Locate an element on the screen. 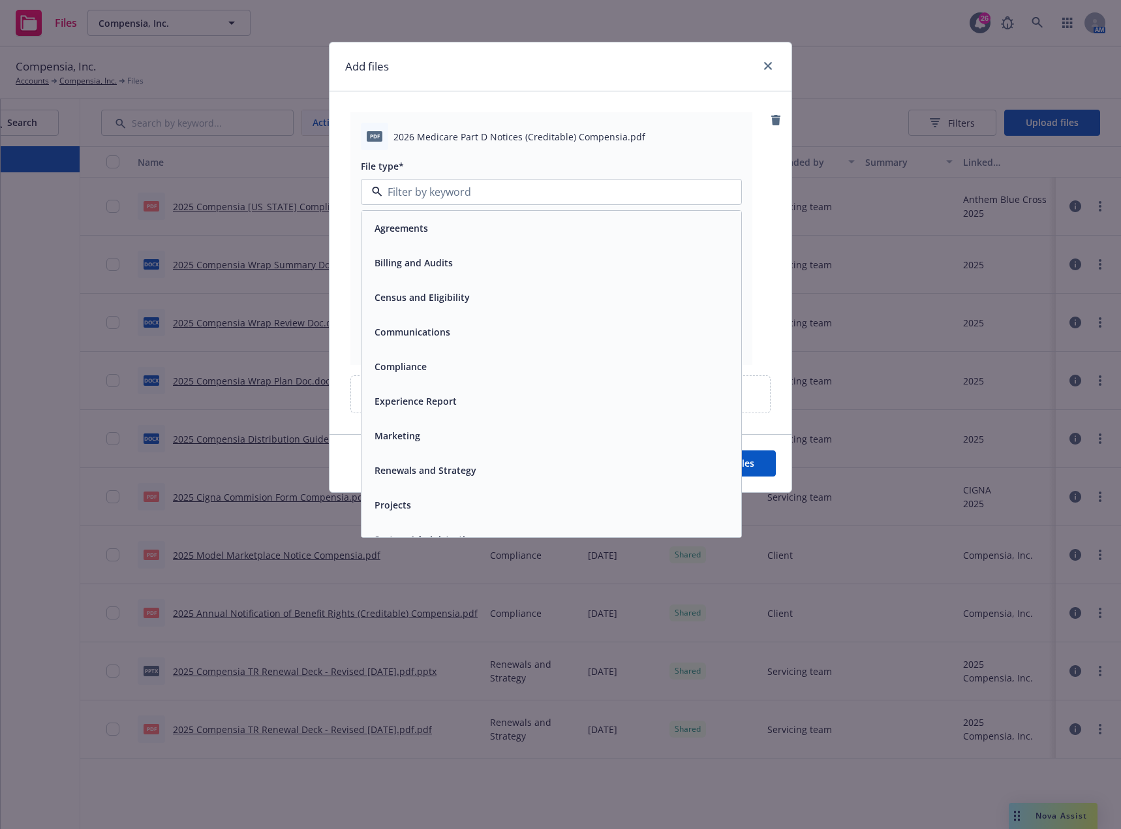 This screenshot has height=829, width=1121. span: Billing and Audits is located at coordinates (414, 262).